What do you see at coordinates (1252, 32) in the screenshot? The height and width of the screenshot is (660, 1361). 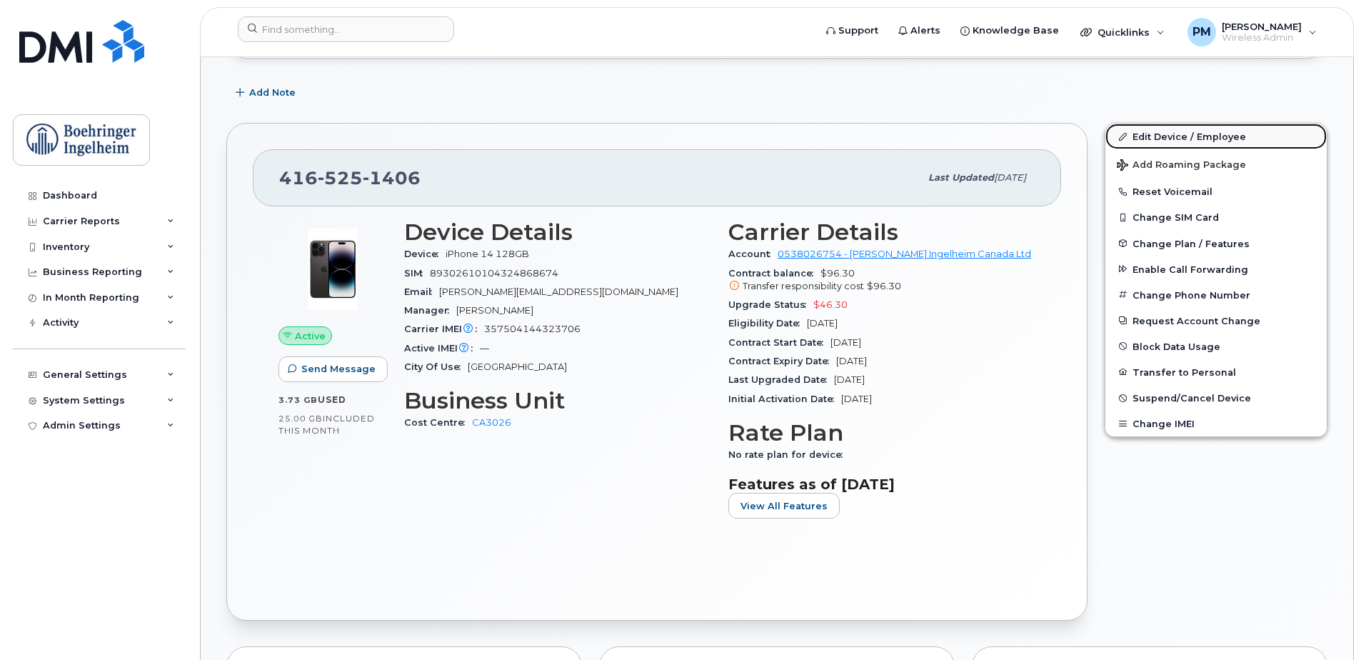 I see `div: Priyanka Modhvadiya` at bounding box center [1252, 32].